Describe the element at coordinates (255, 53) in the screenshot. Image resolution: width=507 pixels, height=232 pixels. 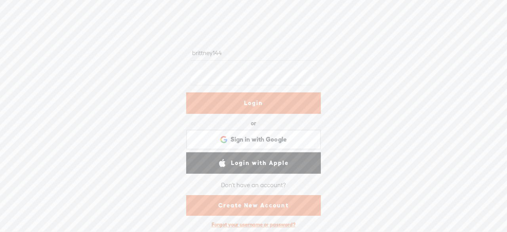
I see `input: Username` at that location.